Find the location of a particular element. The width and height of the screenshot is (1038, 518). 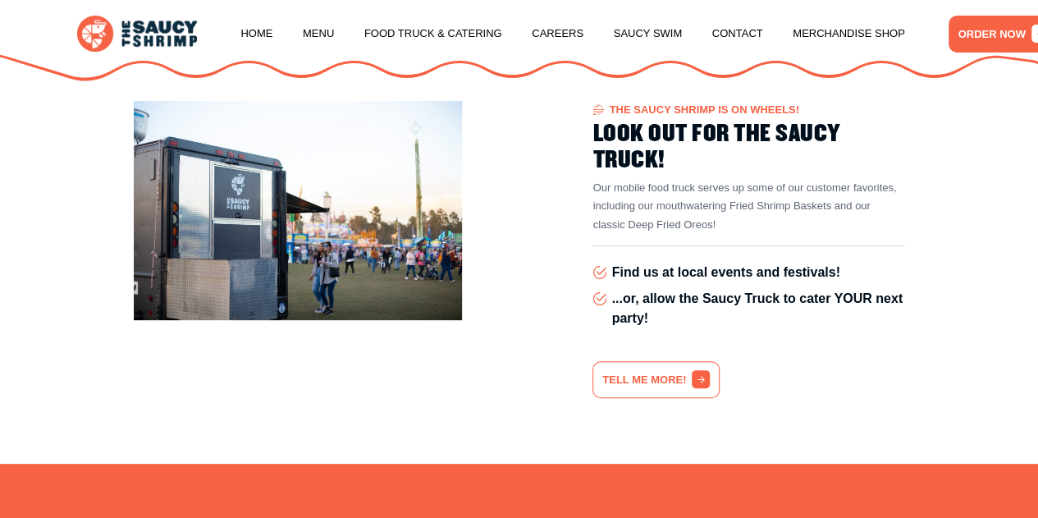

a: Saucy Swim is located at coordinates (648, 34).